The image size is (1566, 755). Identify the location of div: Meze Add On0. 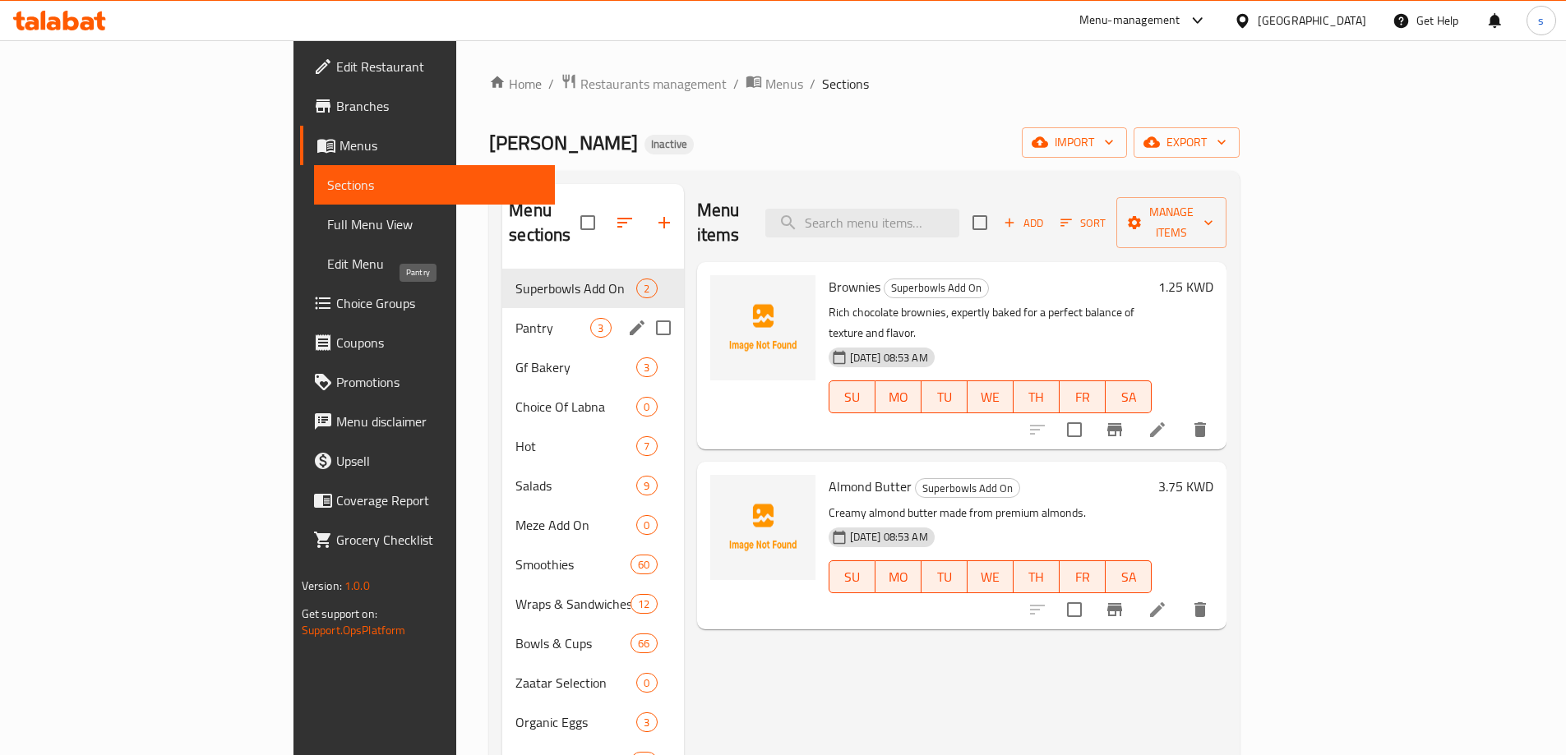
(593, 525).